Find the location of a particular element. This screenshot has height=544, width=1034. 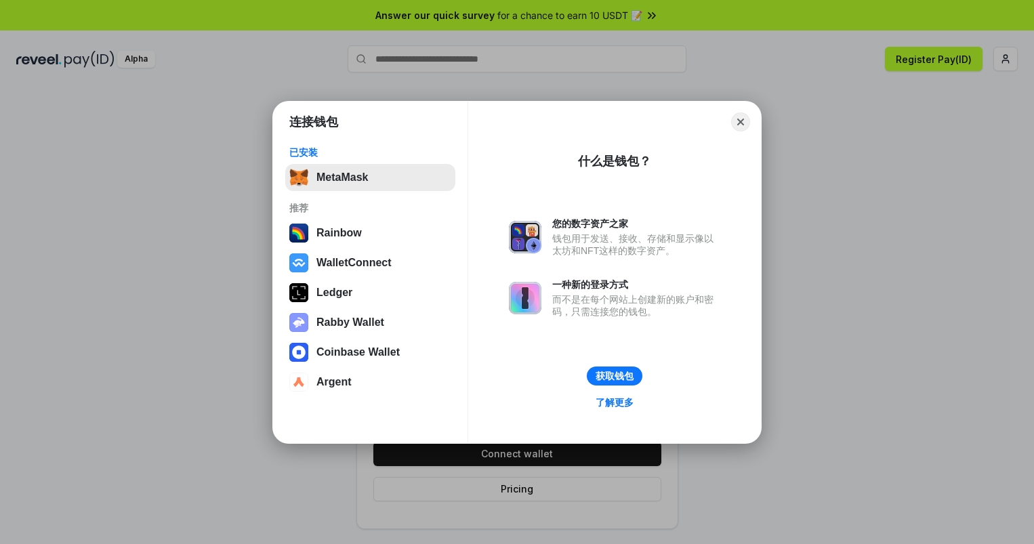

button: Argent is located at coordinates (370, 382).